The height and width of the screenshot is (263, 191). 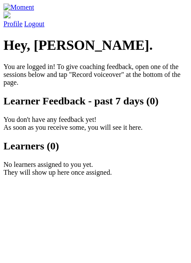 I want to click on p: You are logged in! To give coaching feedback, open one of the sessions below and tap "Record voic..., so click(x=96, y=75).